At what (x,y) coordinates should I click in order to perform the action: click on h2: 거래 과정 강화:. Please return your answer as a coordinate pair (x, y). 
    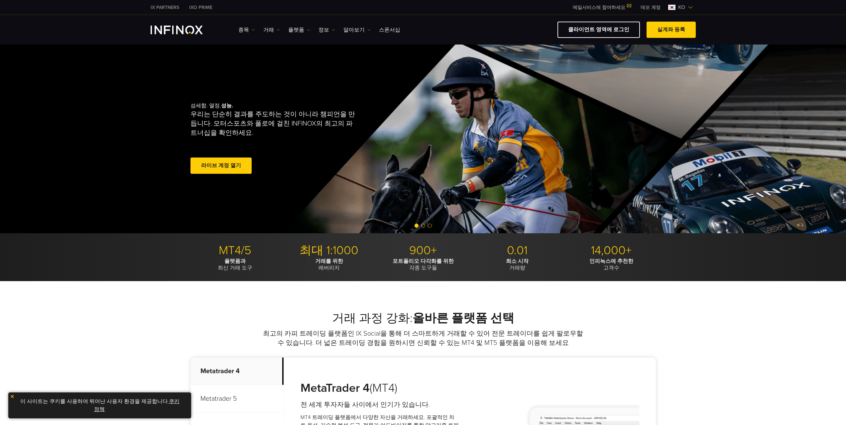
    Looking at the image, I should click on (423, 319).